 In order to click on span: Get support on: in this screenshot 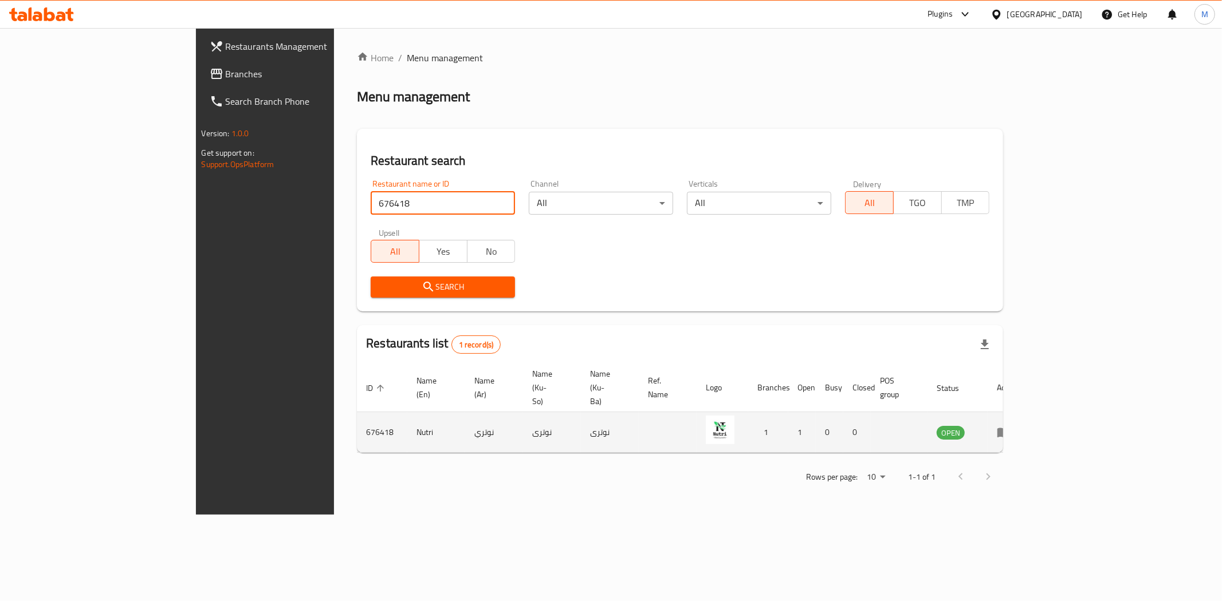, I will do `click(228, 153)`.